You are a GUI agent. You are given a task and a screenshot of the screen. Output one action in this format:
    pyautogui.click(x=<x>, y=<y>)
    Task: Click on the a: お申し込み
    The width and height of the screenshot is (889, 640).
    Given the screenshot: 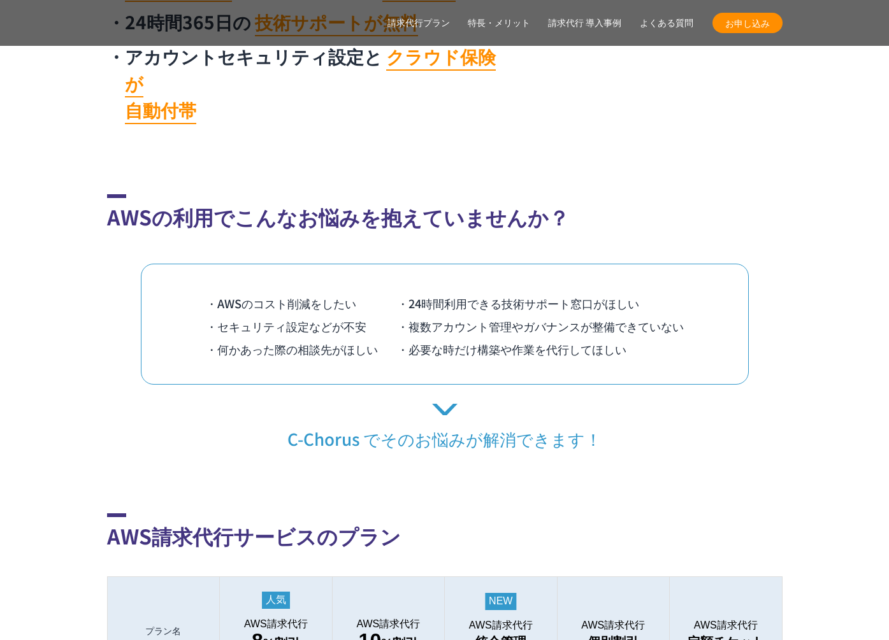 What is the action you would take?
    pyautogui.click(x=748, y=23)
    